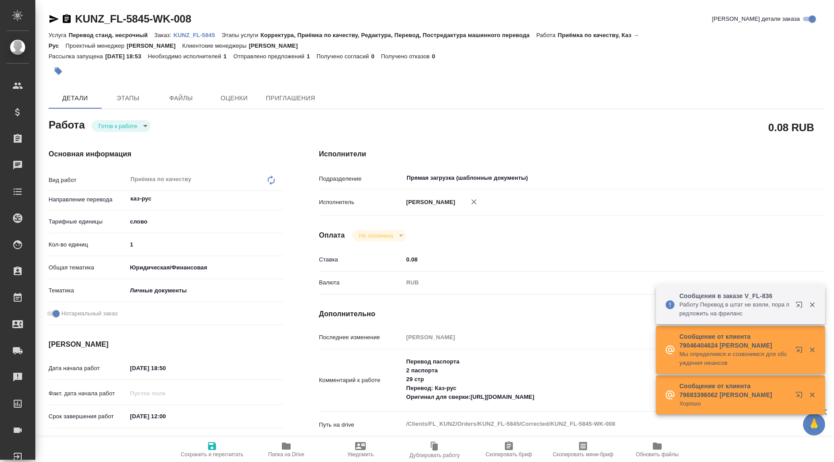 This screenshot has width=834, height=462. I want to click on h4: Основная информация, so click(166, 154).